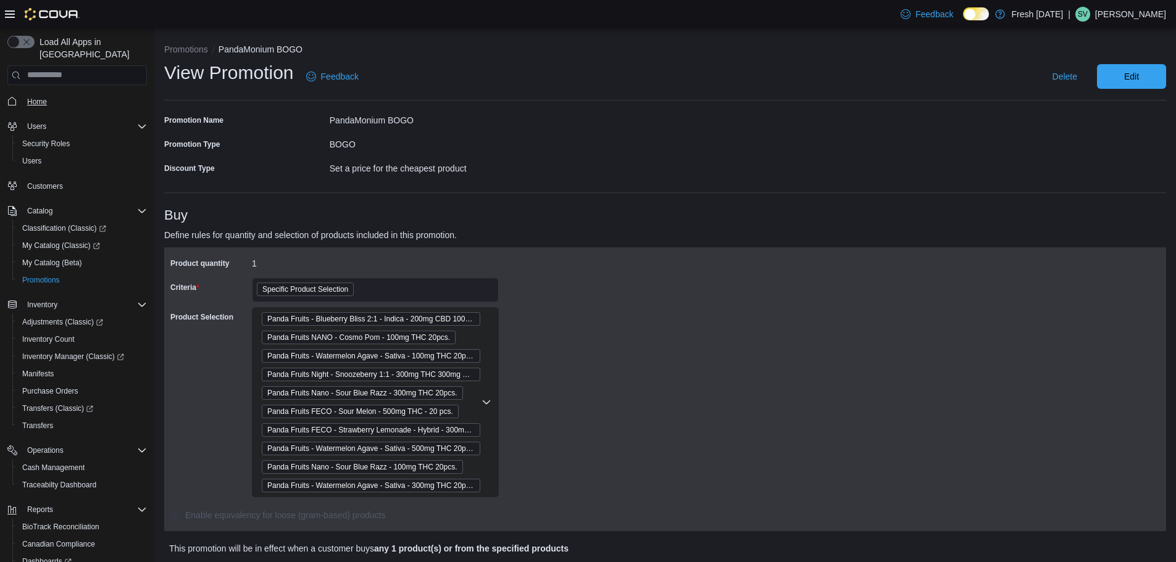  Describe the element at coordinates (77, 211) in the screenshot. I see `button: Catalog` at that location.